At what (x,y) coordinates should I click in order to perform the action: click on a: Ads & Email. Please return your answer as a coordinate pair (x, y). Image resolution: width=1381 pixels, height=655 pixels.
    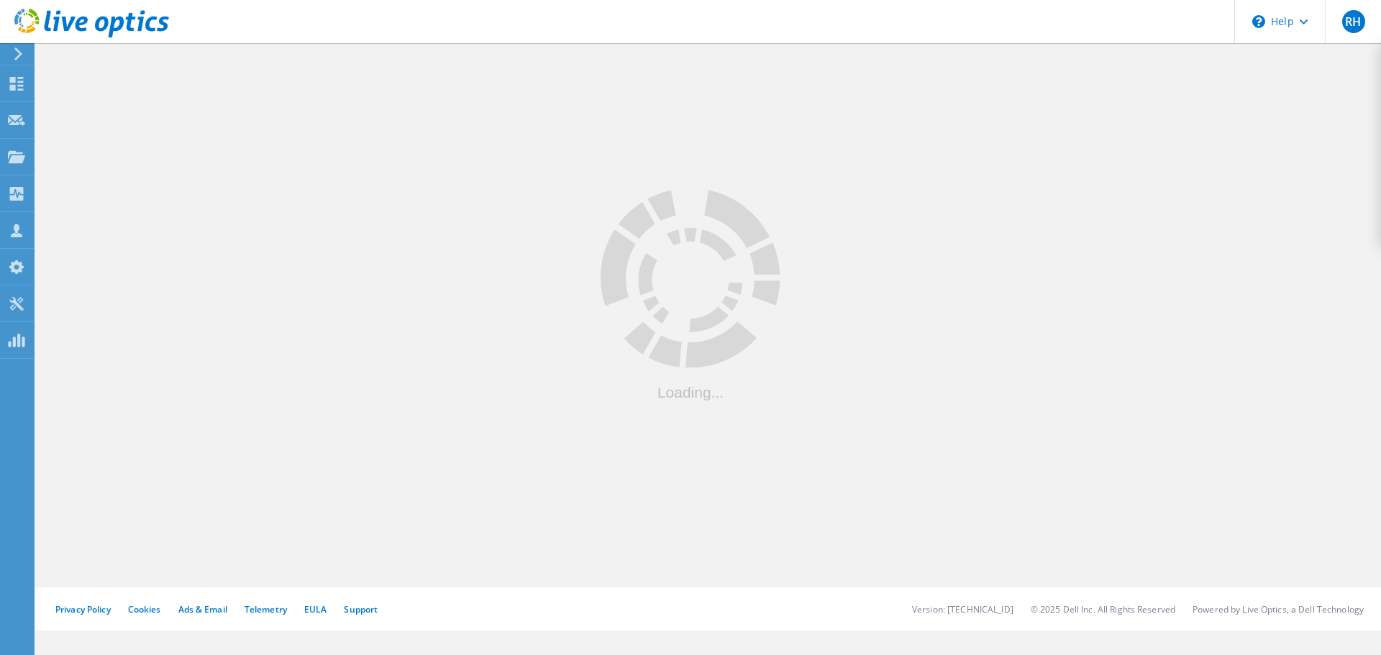
    Looking at the image, I should click on (203, 609).